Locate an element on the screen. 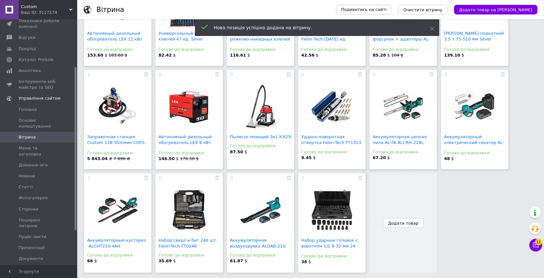  img: Набор сверл и бит 246 шт. Falon-Tech FT0246 is located at coordinates (189, 210).